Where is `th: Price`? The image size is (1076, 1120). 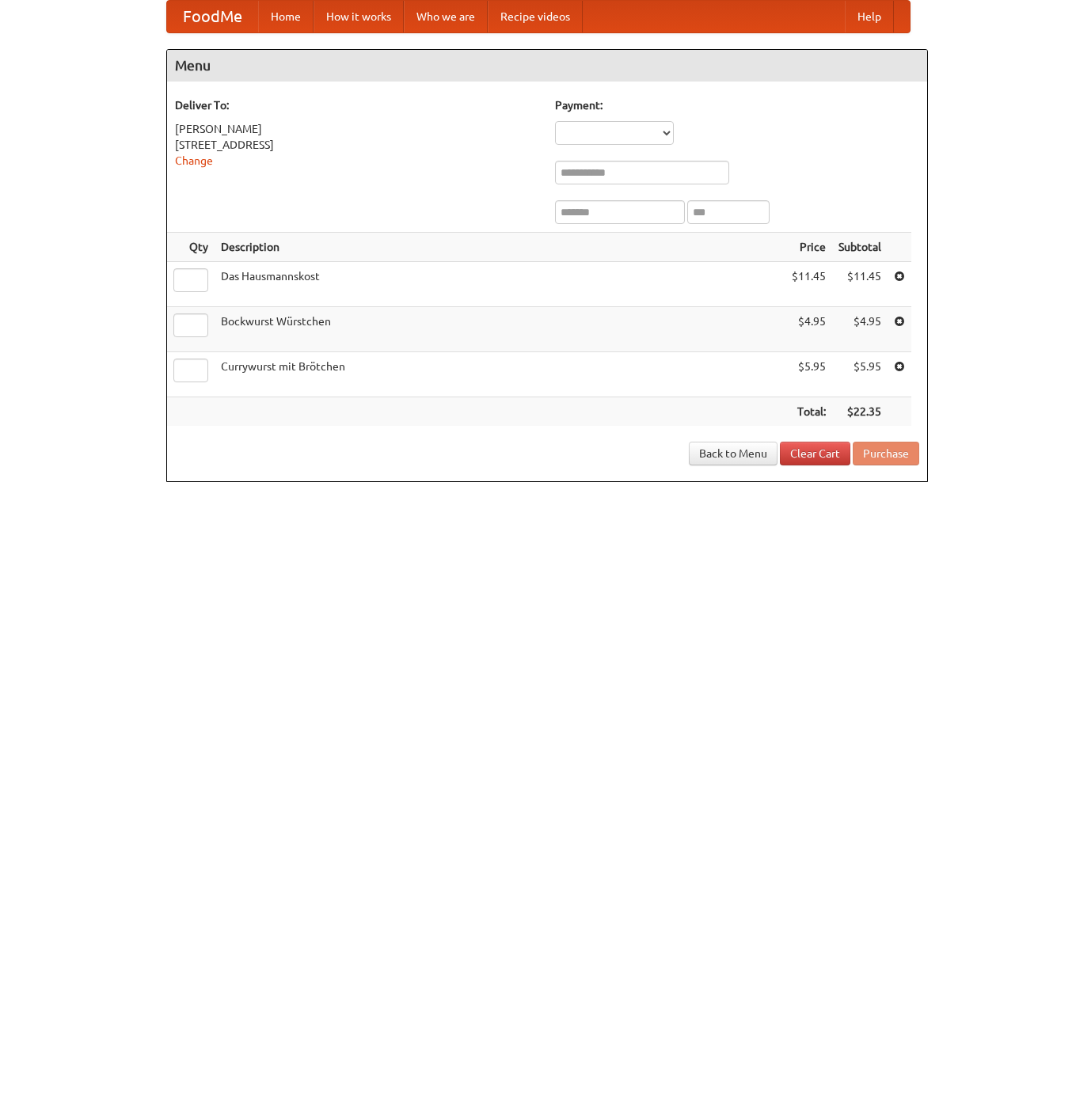 th: Price is located at coordinates (809, 247).